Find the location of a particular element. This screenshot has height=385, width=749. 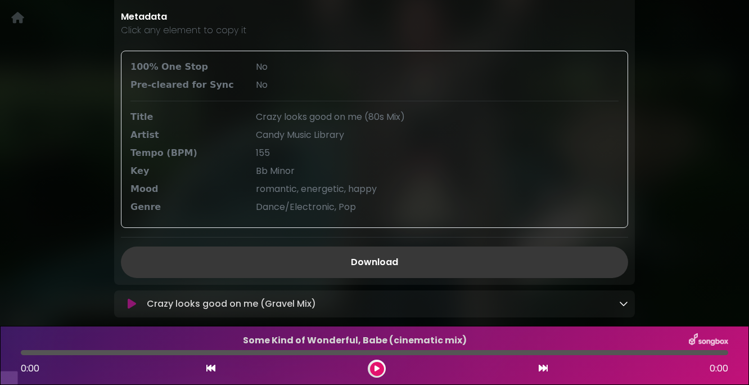

span: Dance/Electronic, Pop is located at coordinates (306, 206).